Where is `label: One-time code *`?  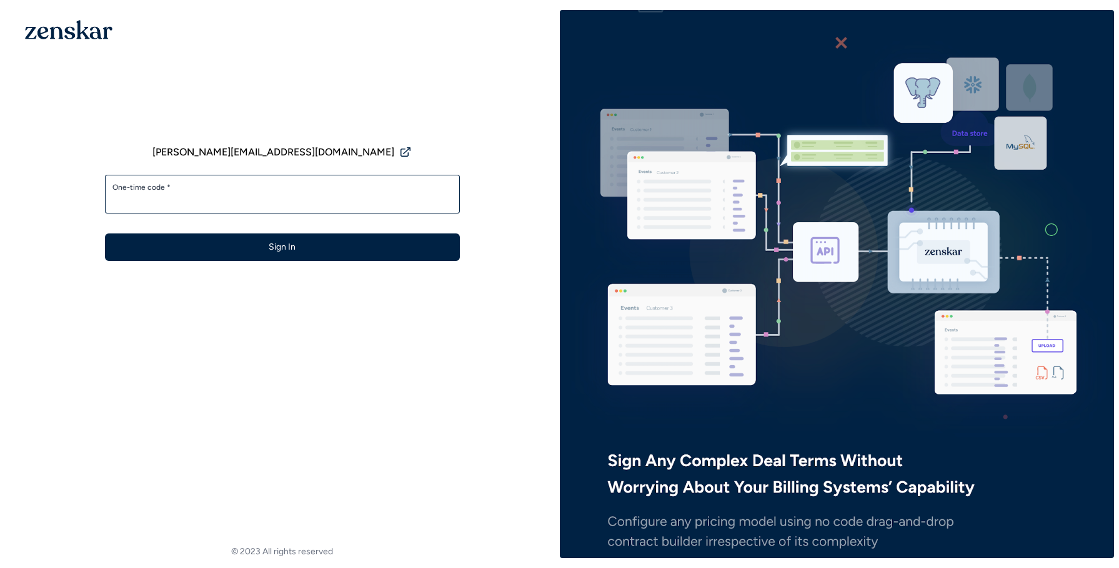 label: One-time code * is located at coordinates (282, 187).